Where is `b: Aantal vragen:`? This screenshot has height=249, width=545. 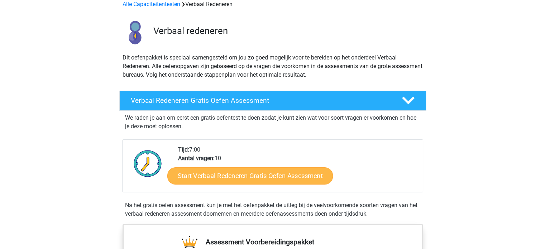 b: Aantal vragen: is located at coordinates (196, 158).